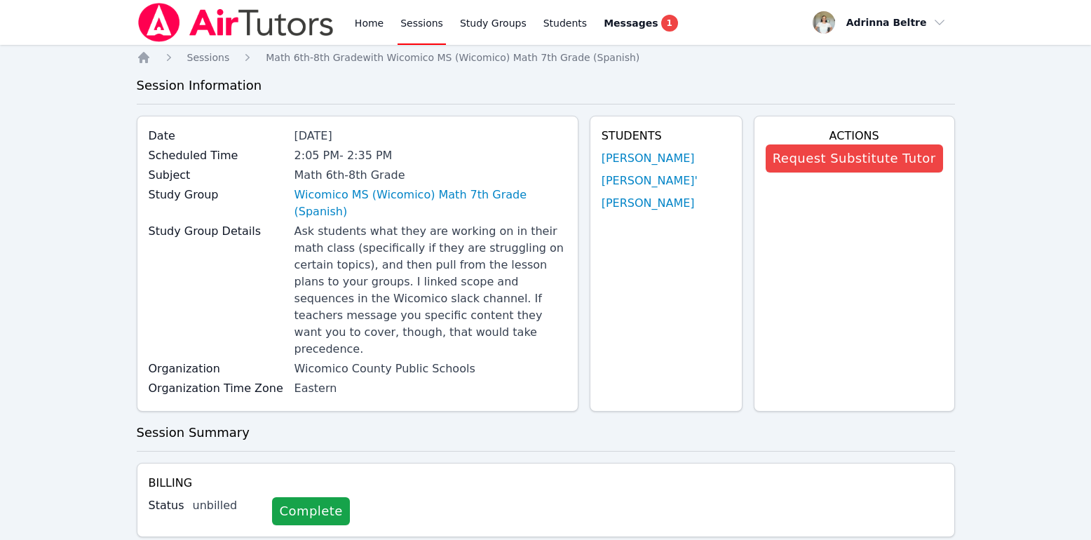 This screenshot has height=540, width=1091. I want to click on h3: Session Information, so click(546, 86).